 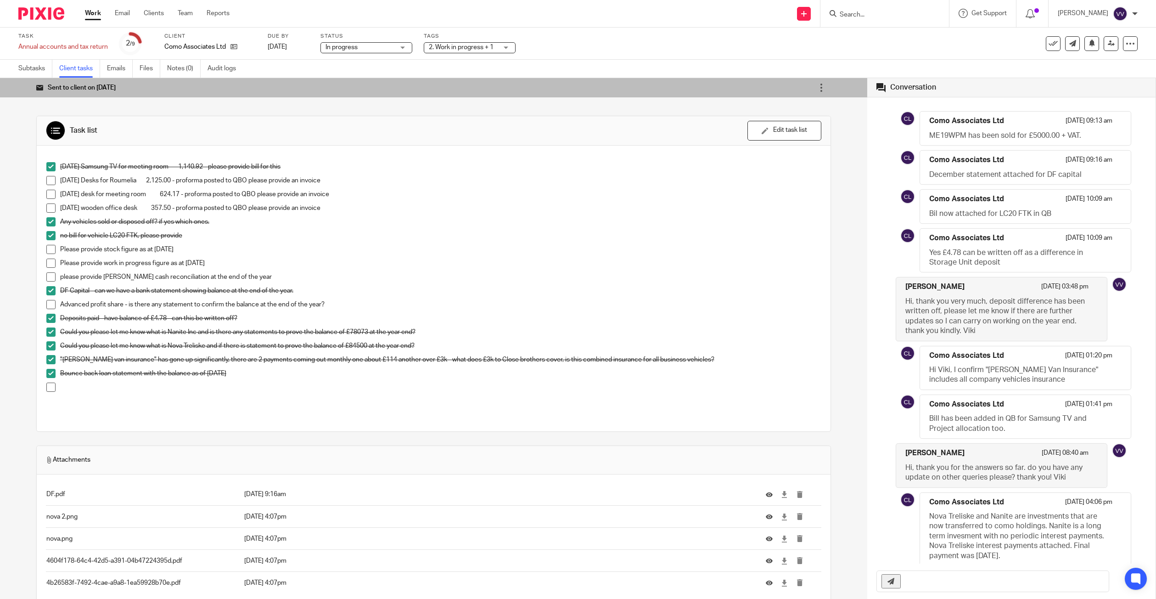 What do you see at coordinates (1021, 174) in the screenshot?
I see `p: December statement attached for DF capital` at bounding box center [1021, 174].